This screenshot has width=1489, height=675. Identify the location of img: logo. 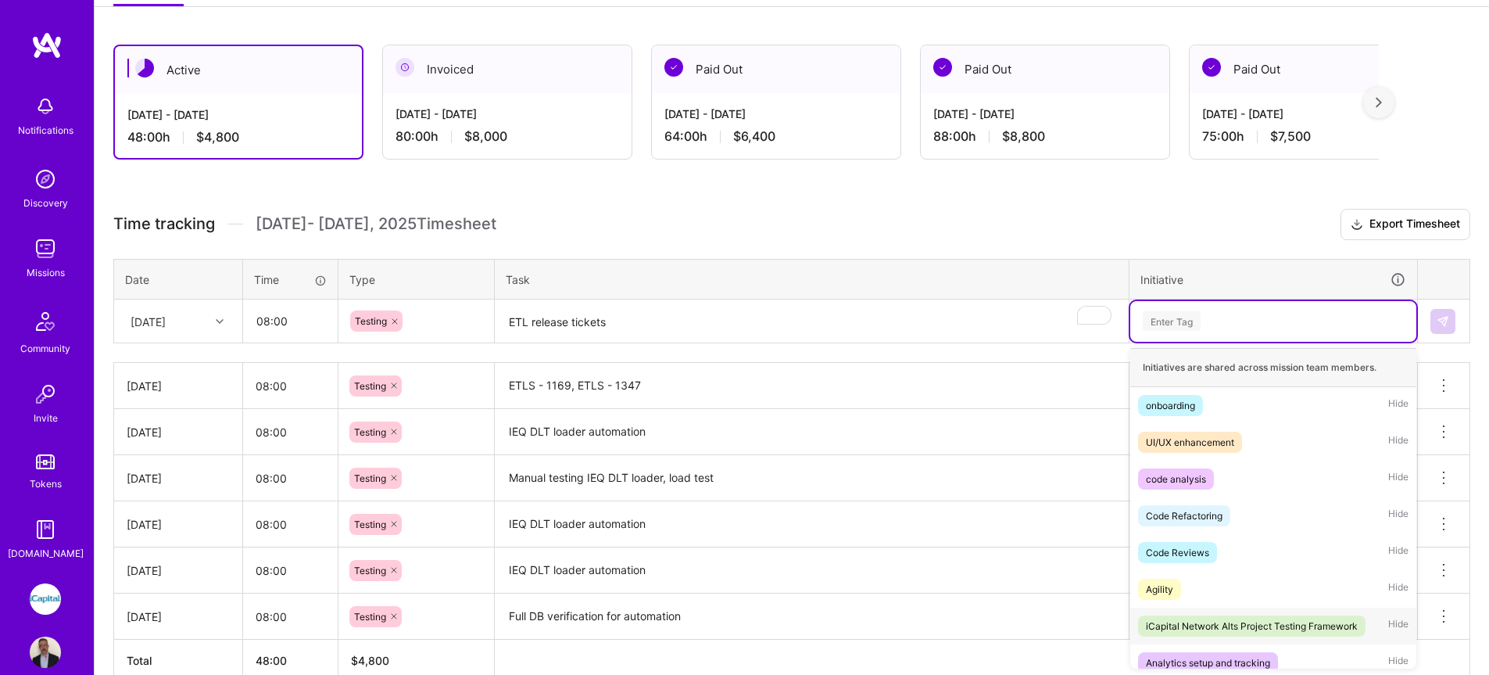
(47, 45).